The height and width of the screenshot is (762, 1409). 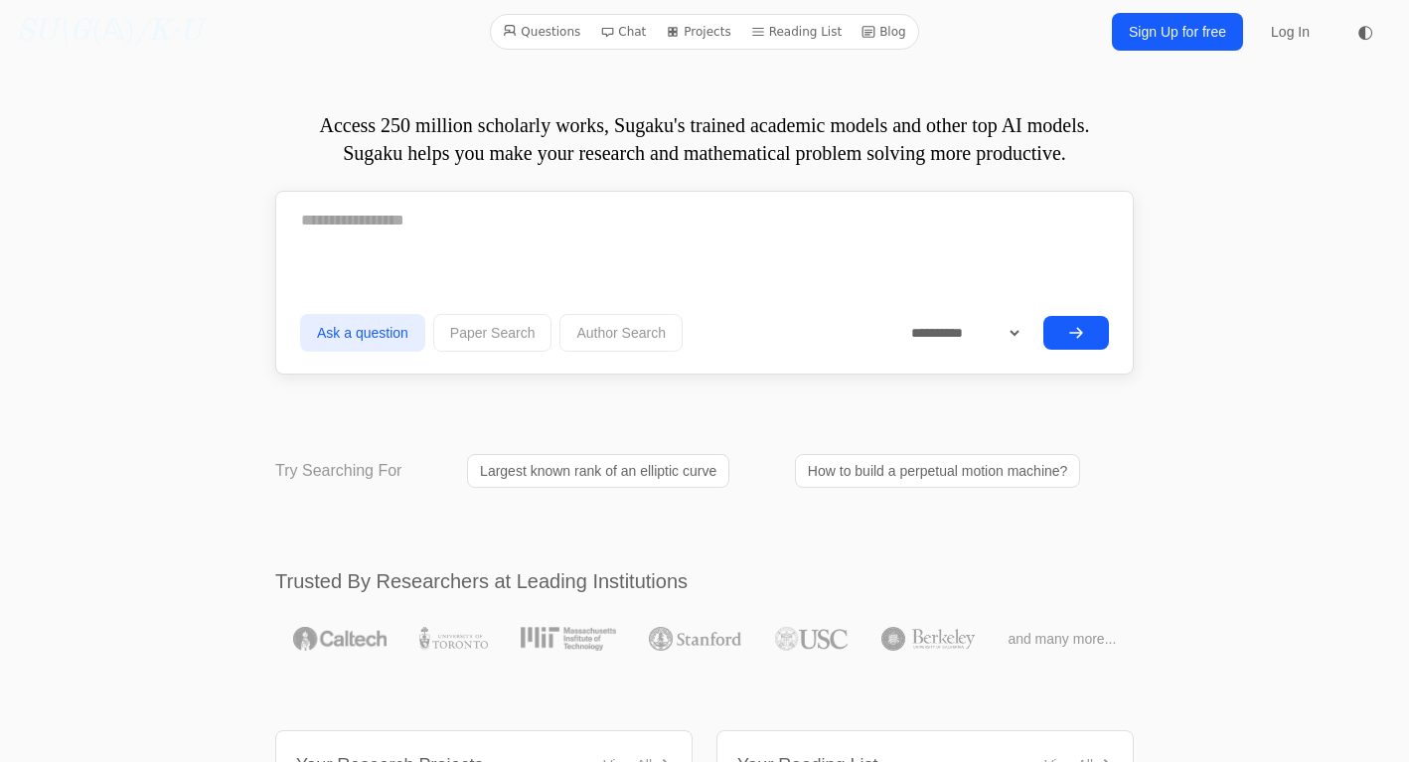 What do you see at coordinates (542, 32) in the screenshot?
I see `a: Questions` at bounding box center [542, 32].